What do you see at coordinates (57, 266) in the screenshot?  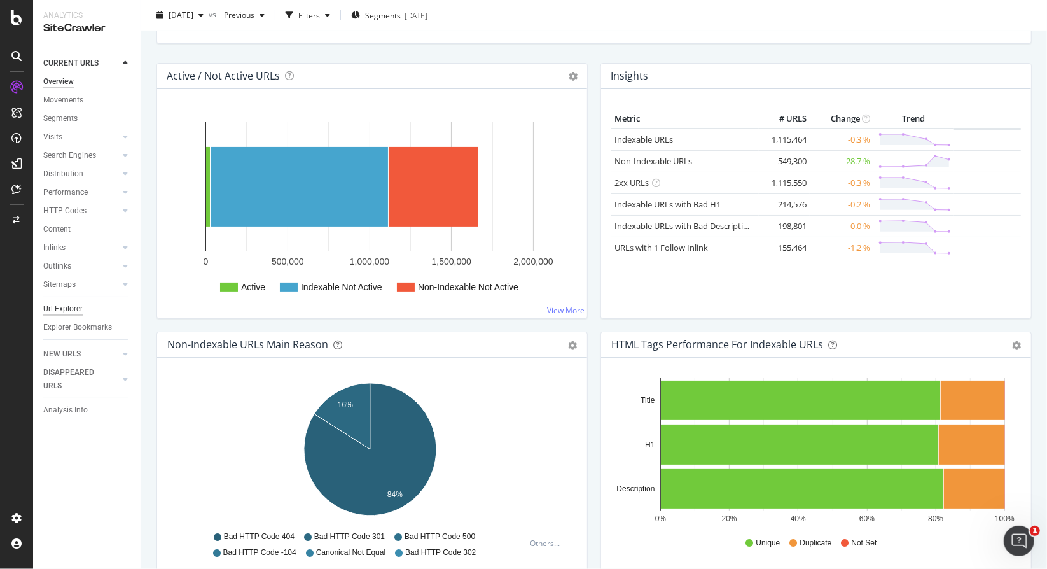 I see `div: Outlinks` at bounding box center [57, 266].